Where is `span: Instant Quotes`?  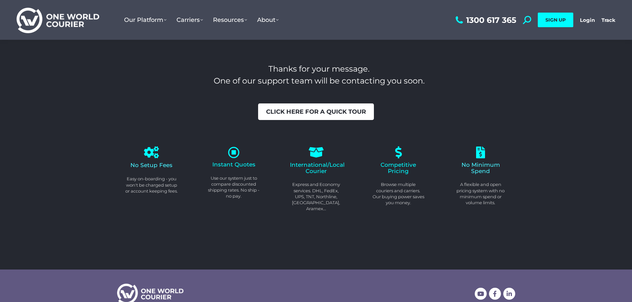 span: Instant Quotes is located at coordinates (234, 165).